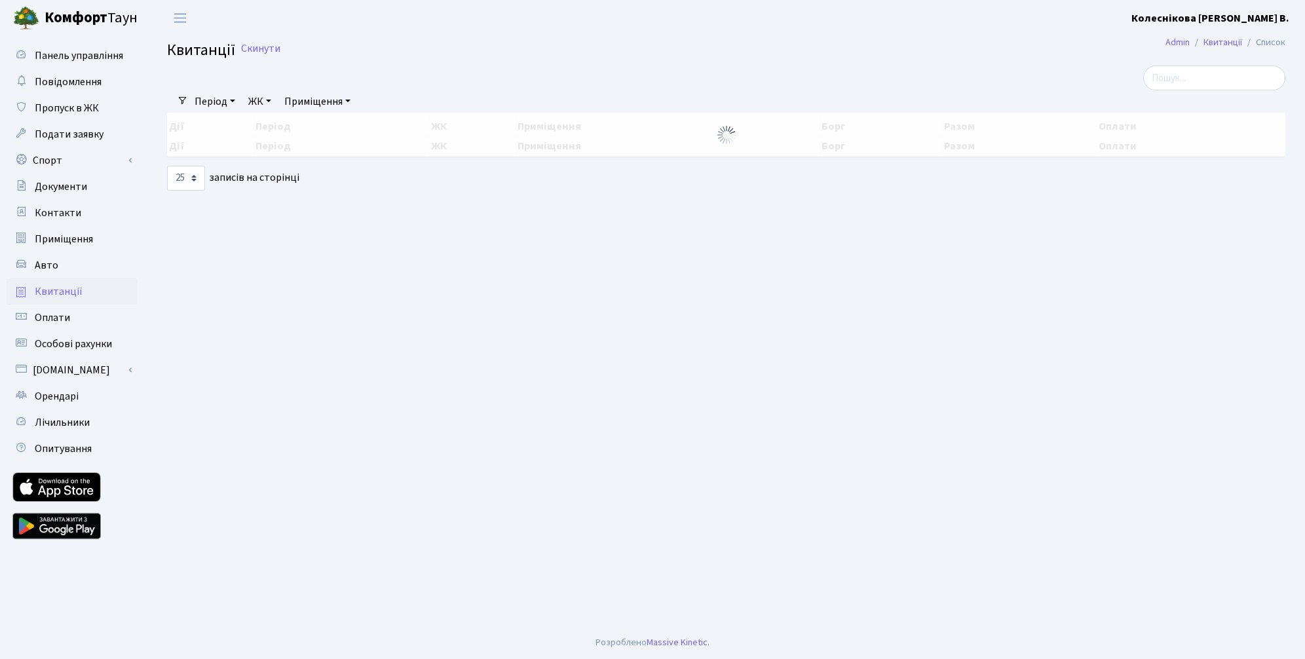 This screenshot has height=659, width=1305. What do you see at coordinates (61, 187) in the screenshot?
I see `span: Документи` at bounding box center [61, 187].